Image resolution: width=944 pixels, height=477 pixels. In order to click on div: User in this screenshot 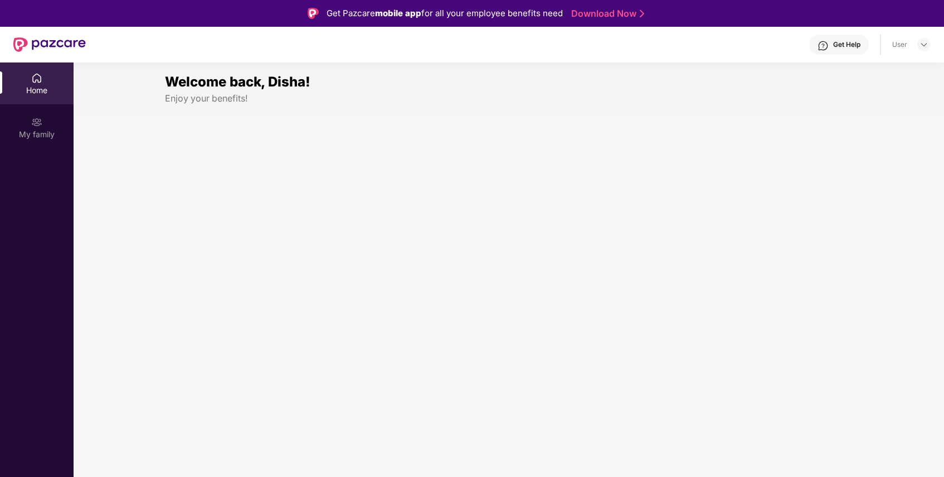, I will do `click(900, 45)`.